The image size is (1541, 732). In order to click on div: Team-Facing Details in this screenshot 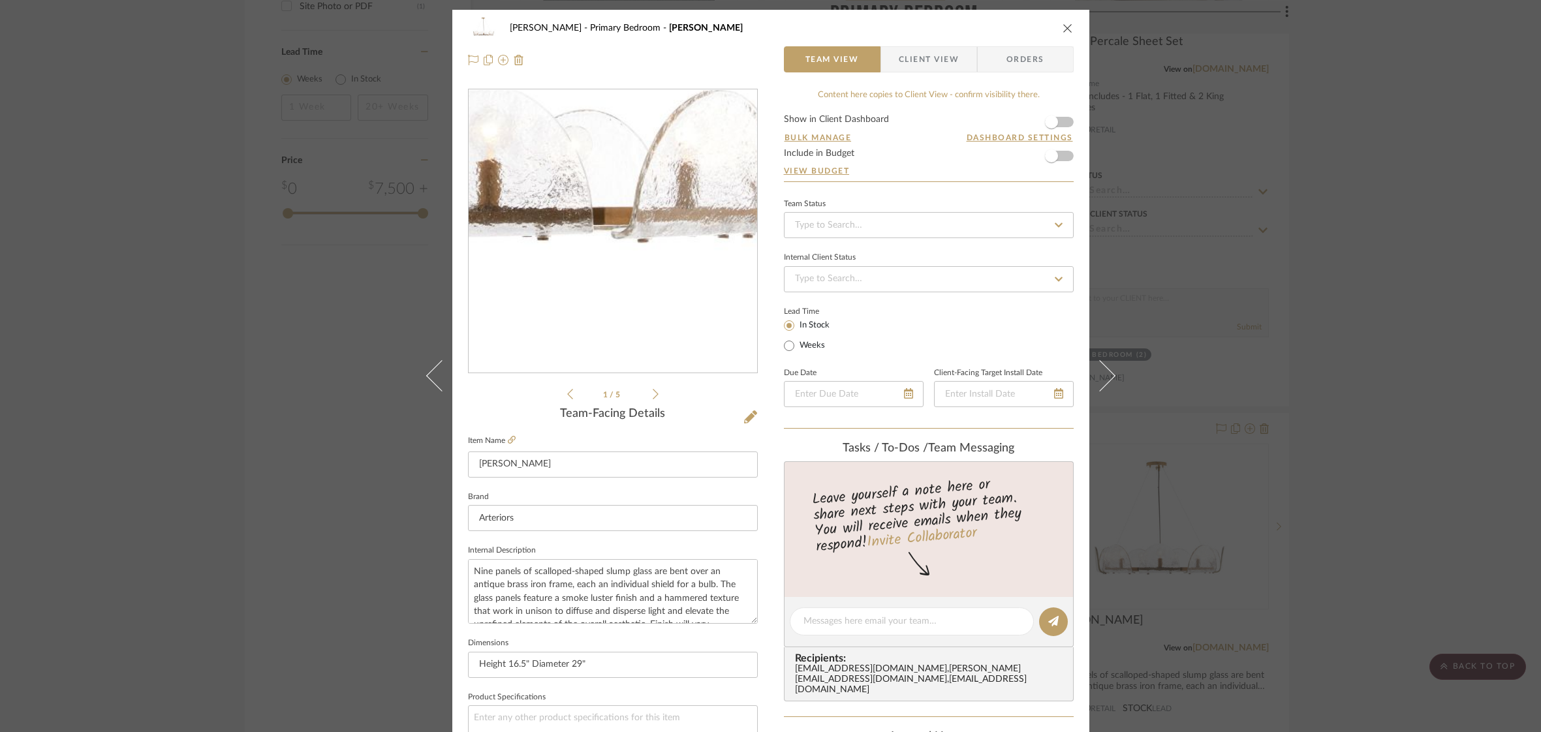, I will do `click(613, 414)`.